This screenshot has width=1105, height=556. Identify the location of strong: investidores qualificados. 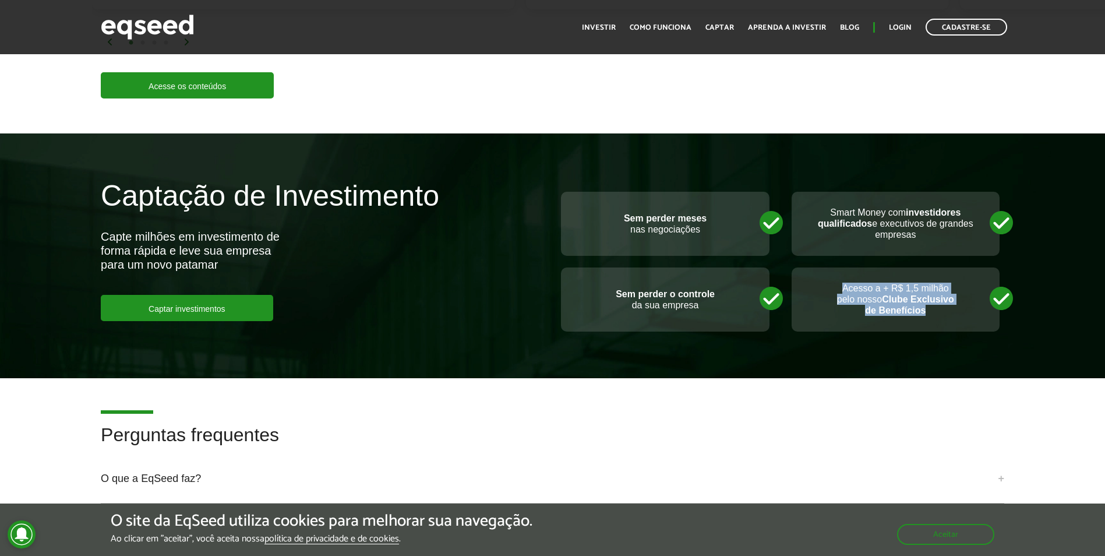
(889, 218).